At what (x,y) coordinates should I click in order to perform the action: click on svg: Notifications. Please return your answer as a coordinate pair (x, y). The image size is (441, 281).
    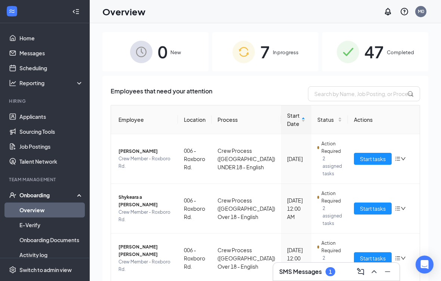
    Looking at the image, I should click on (388, 12).